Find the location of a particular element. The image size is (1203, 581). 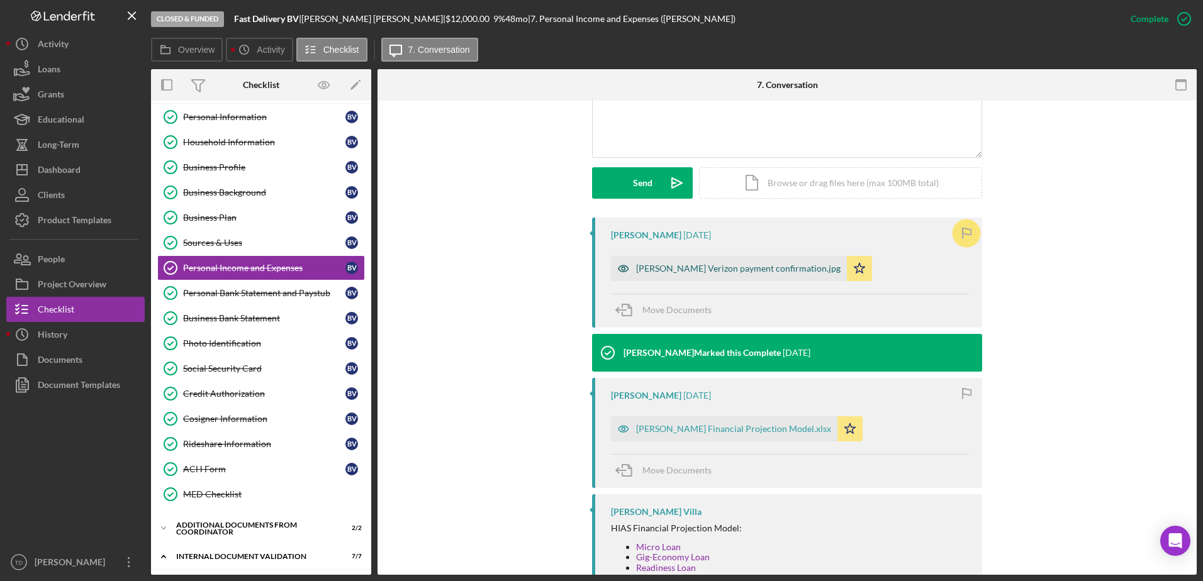

div: MED Checklist is located at coordinates (274, 495).